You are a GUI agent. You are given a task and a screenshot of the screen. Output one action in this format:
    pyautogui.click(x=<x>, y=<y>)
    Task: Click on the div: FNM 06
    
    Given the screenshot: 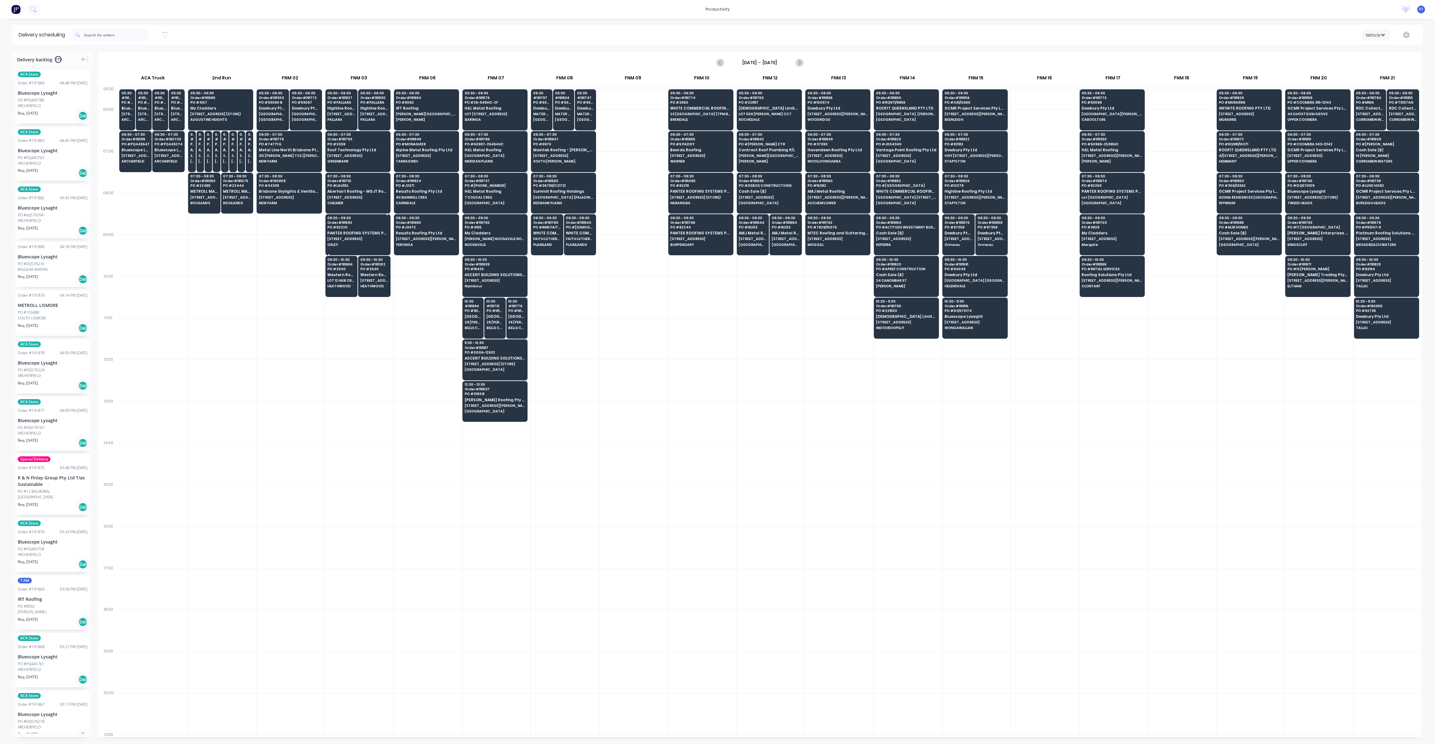 What is the action you would take?
    pyautogui.click(x=427, y=79)
    